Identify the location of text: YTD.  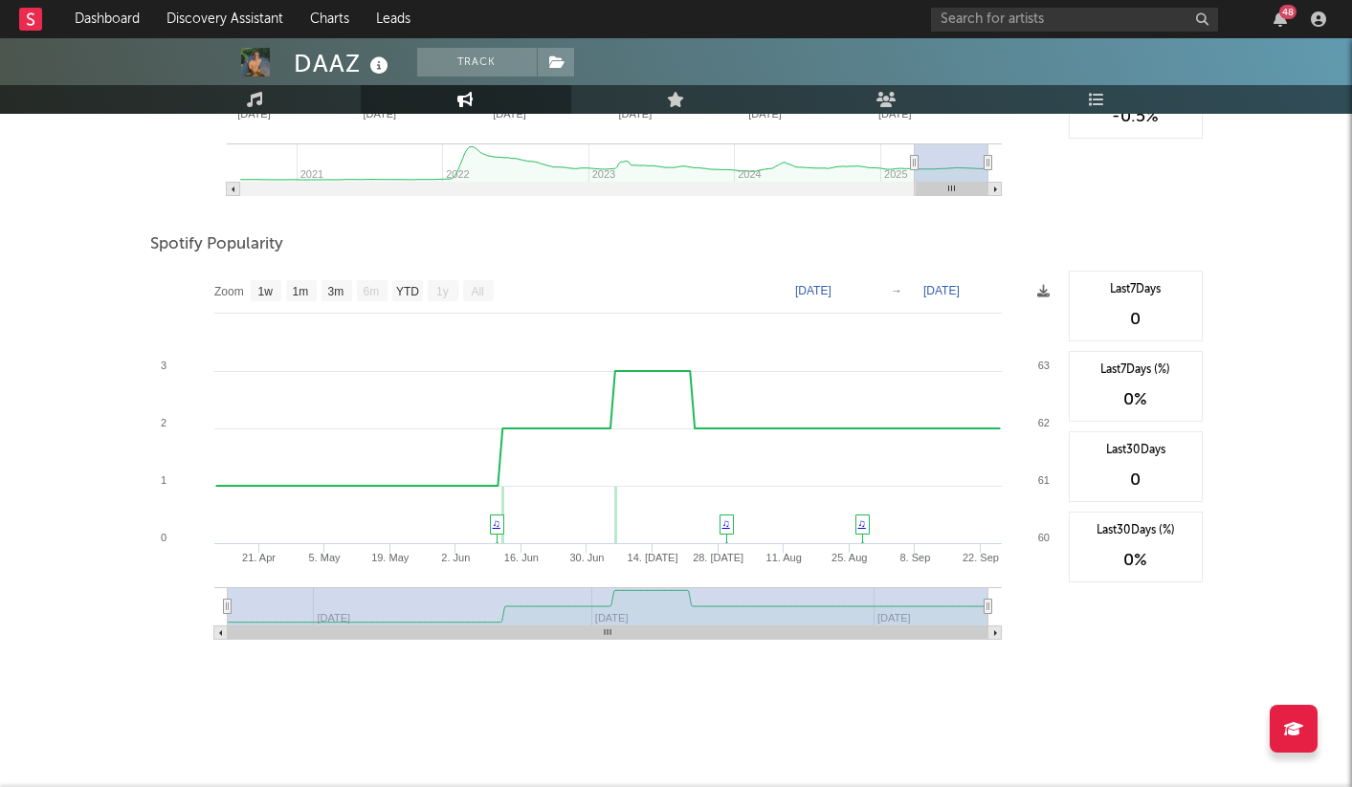
(407, 292).